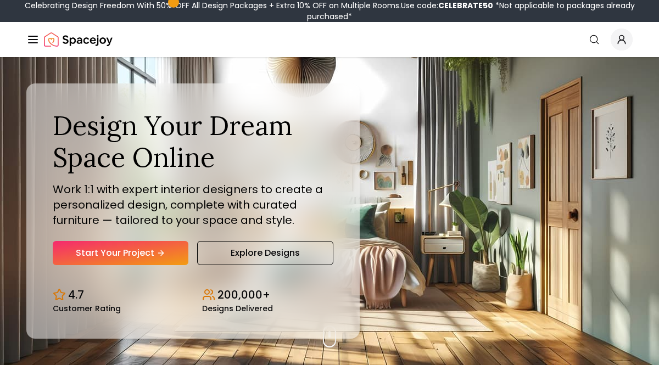 Image resolution: width=659 pixels, height=365 pixels. Describe the element at coordinates (193, 205) in the screenshot. I see `p: Work 1:1 with expert interior designers to create a personalized design, complete with curated fu...` at that location.